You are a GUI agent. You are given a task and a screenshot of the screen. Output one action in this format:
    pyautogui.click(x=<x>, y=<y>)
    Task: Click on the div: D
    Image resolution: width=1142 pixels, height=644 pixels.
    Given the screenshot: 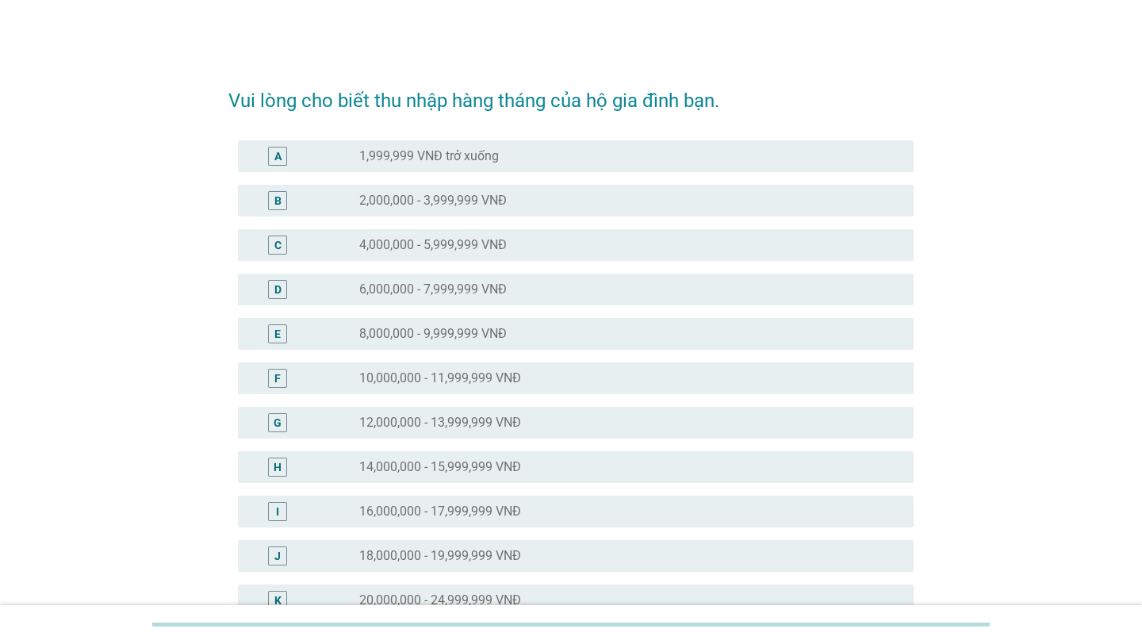 What is the action you would take?
    pyautogui.click(x=278, y=289)
    